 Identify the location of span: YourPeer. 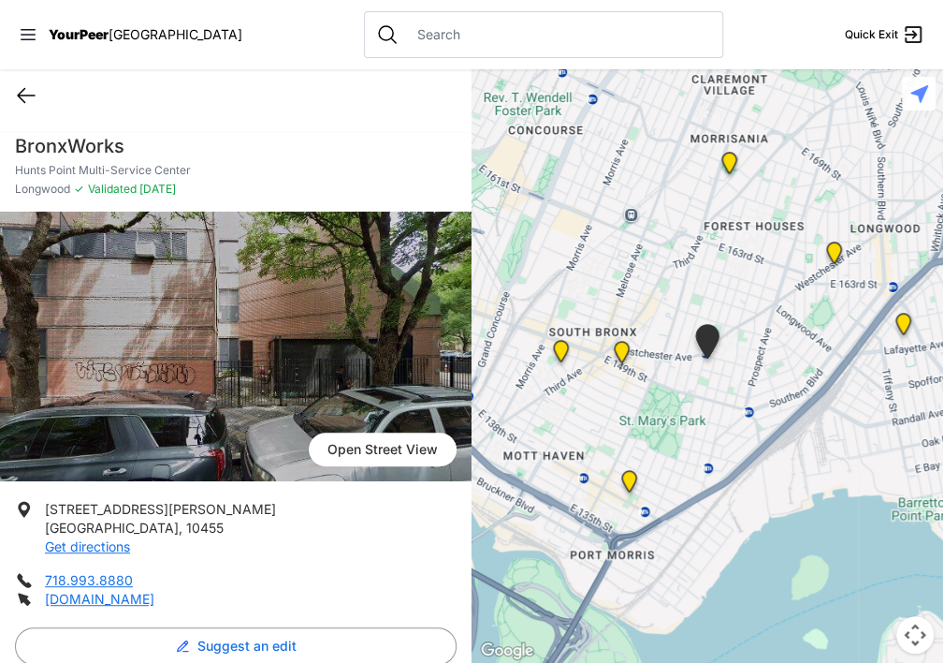
(79, 34).